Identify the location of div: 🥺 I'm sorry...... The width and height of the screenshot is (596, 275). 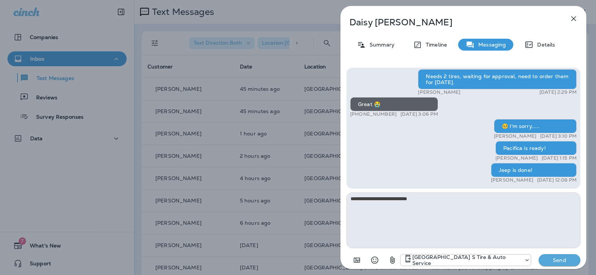
(535, 126).